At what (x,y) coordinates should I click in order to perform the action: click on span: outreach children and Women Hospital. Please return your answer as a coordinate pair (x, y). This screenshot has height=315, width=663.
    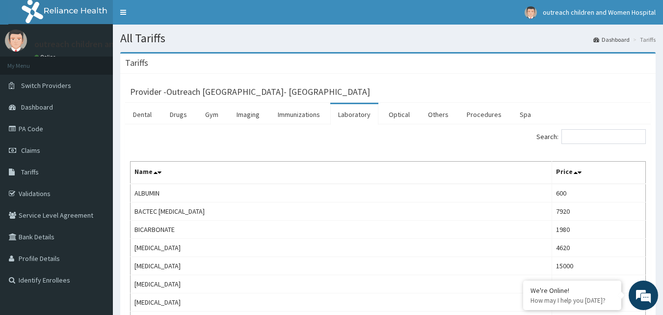
    Looking at the image, I should click on (600, 12).